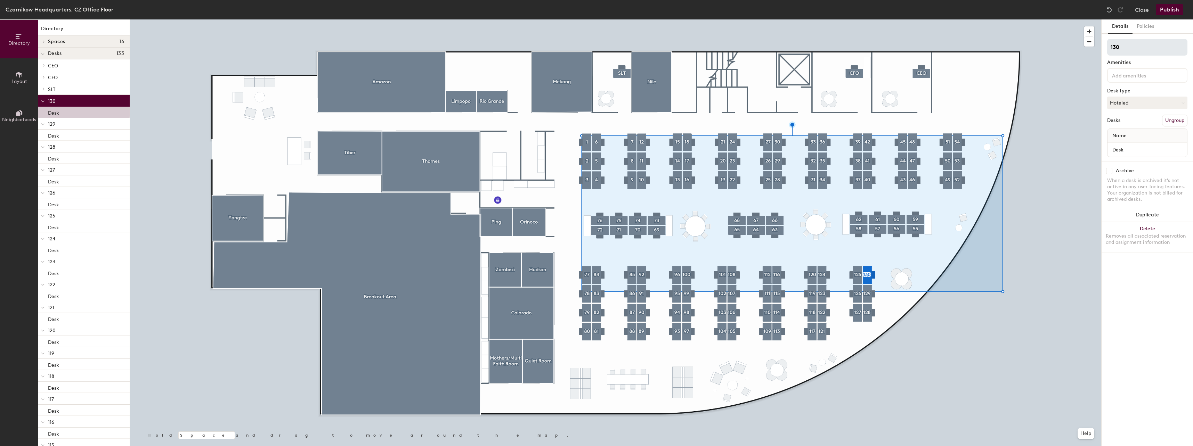 The image size is (1193, 446). Describe the element at coordinates (51, 170) in the screenshot. I see `span: 127` at that location.